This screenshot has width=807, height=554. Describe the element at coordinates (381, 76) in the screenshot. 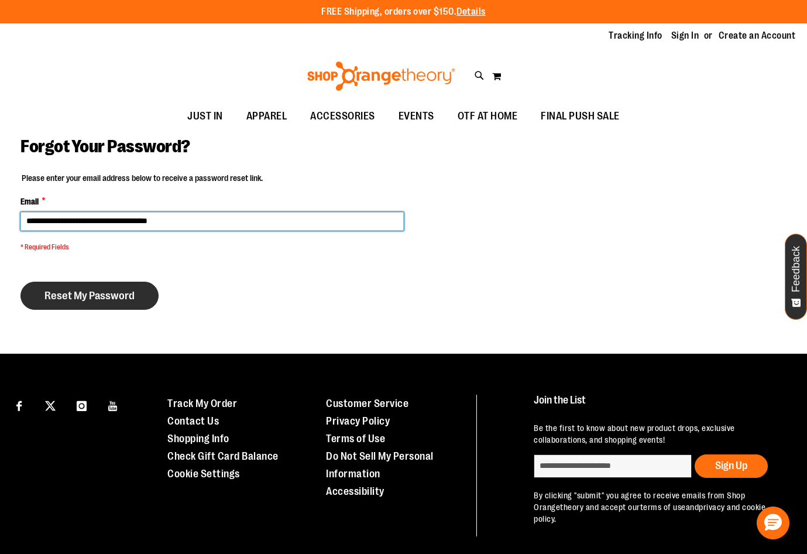

I see `img: Shop Orangetheory` at that location.